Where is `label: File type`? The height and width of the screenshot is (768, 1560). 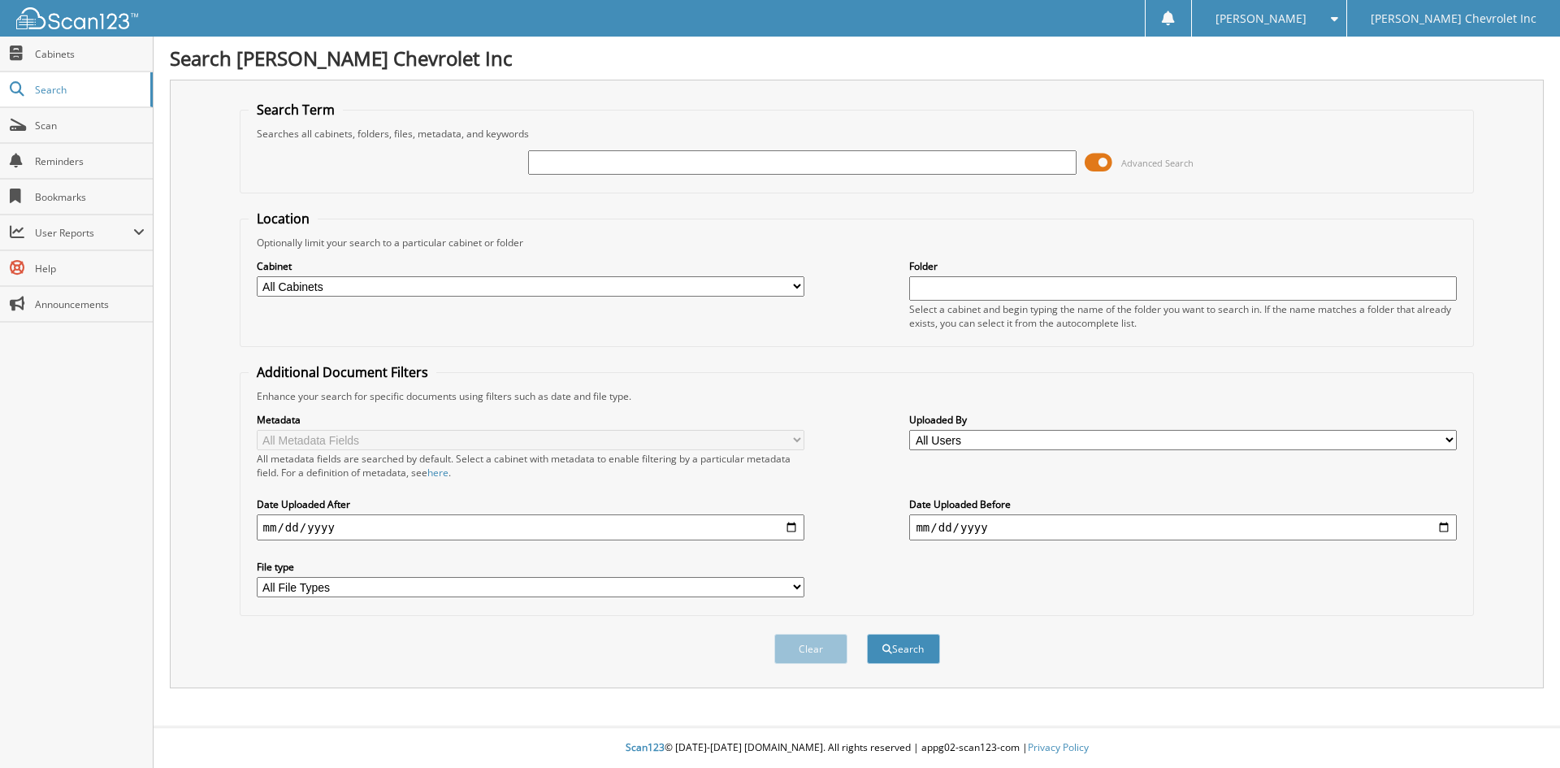
label: File type is located at coordinates (531, 566).